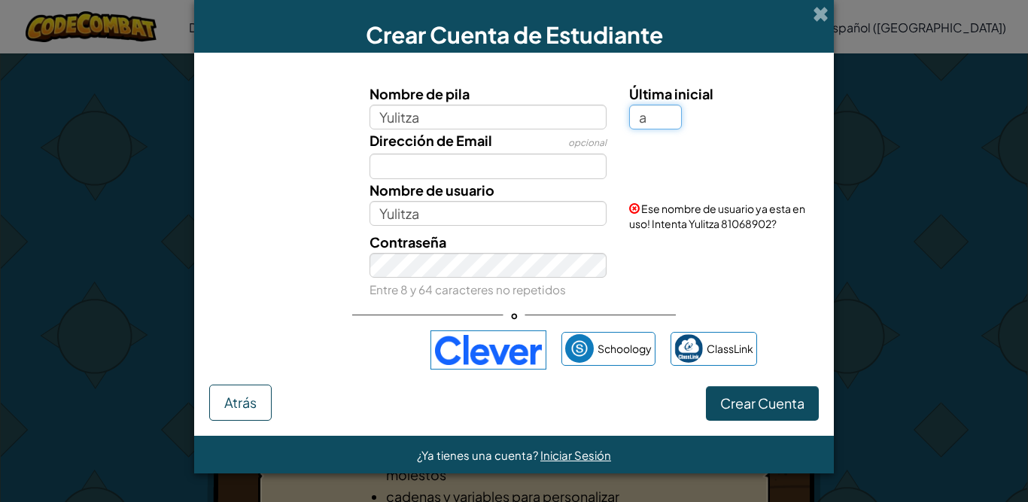 This screenshot has height=502, width=1028. What do you see at coordinates (625, 348) in the screenshot?
I see `span: Schoology` at bounding box center [625, 348].